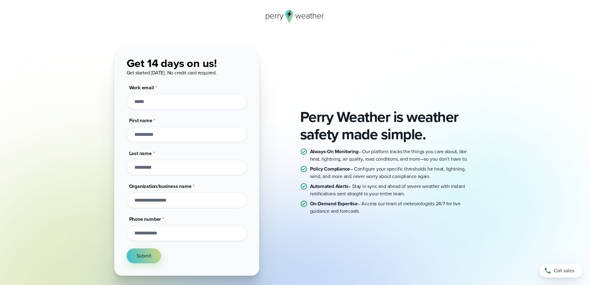 The height and width of the screenshot is (285, 590). What do you see at coordinates (393, 207) in the screenshot?
I see `p: – Access our team of meteorologists 24/7 for live guidance and forecasts.` at bounding box center [393, 207].